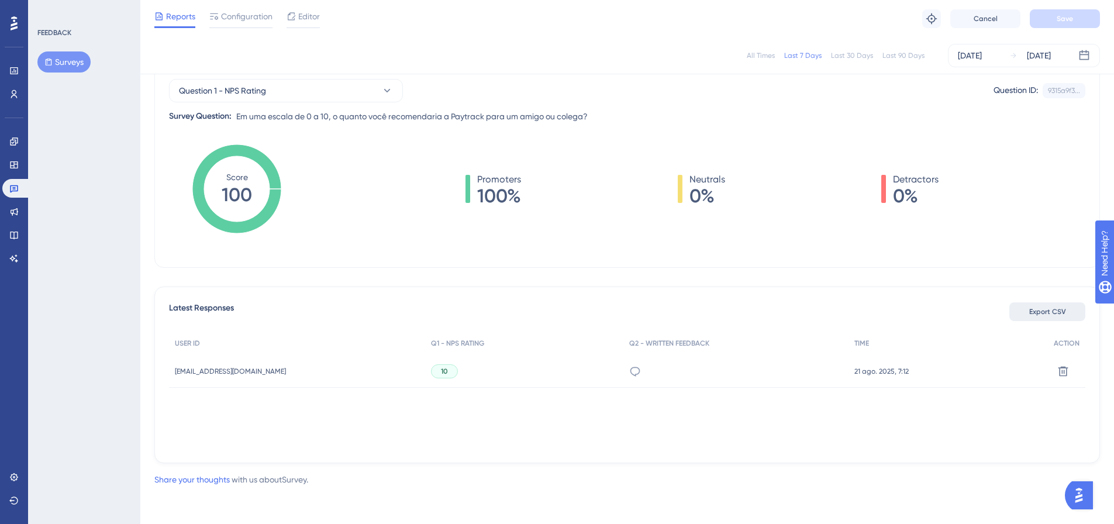  I want to click on span: 100%, so click(499, 196).